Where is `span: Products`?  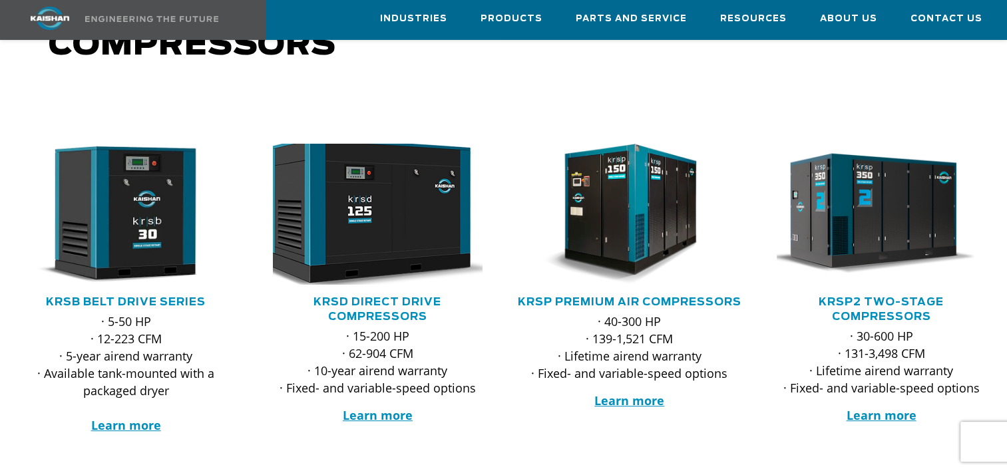 span: Products is located at coordinates (511, 19).